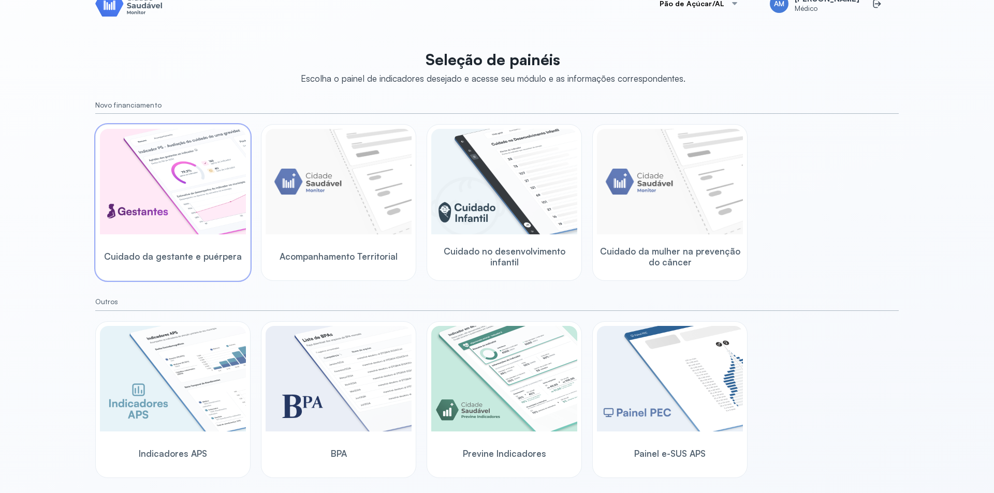  I want to click on span: Painel e-SUS APS, so click(670, 454).